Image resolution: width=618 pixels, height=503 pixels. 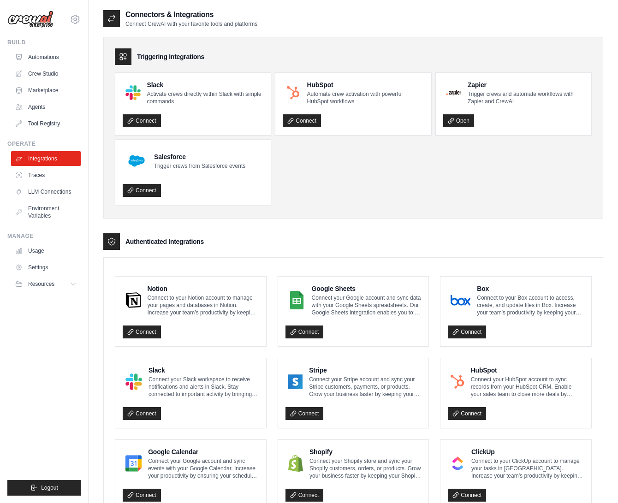 What do you see at coordinates (46, 57) in the screenshot?
I see `a: Automations` at bounding box center [46, 57].